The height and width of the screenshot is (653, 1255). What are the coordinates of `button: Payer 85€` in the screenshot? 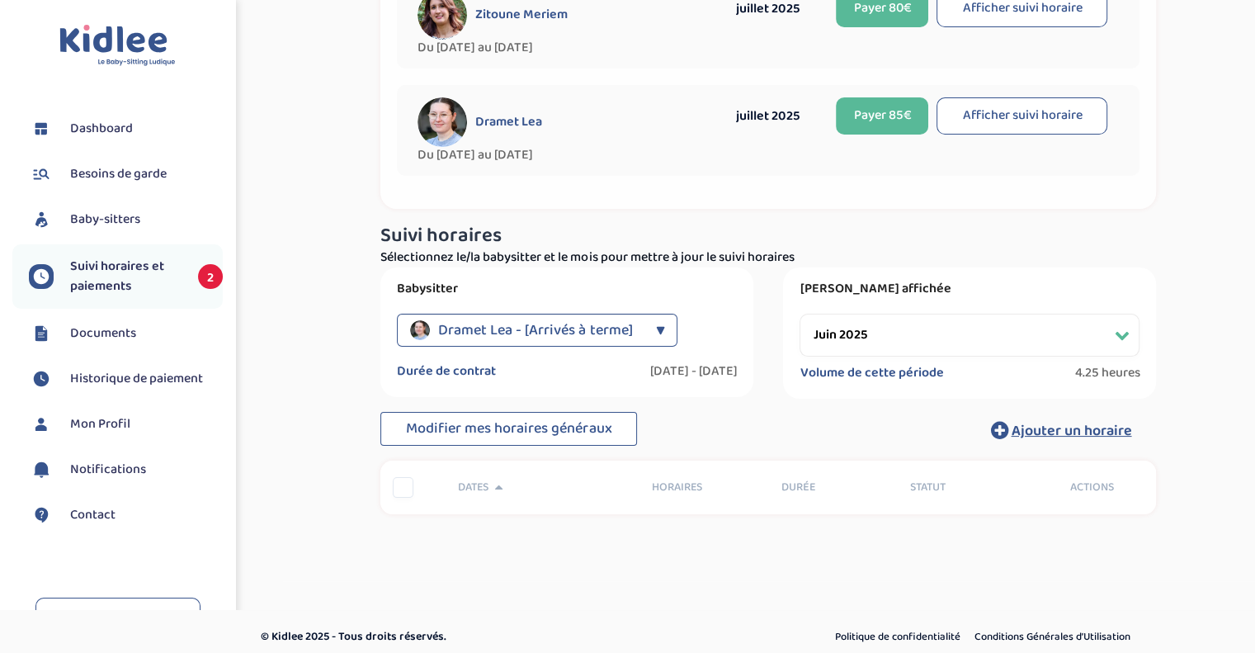 It's located at (882, 115).